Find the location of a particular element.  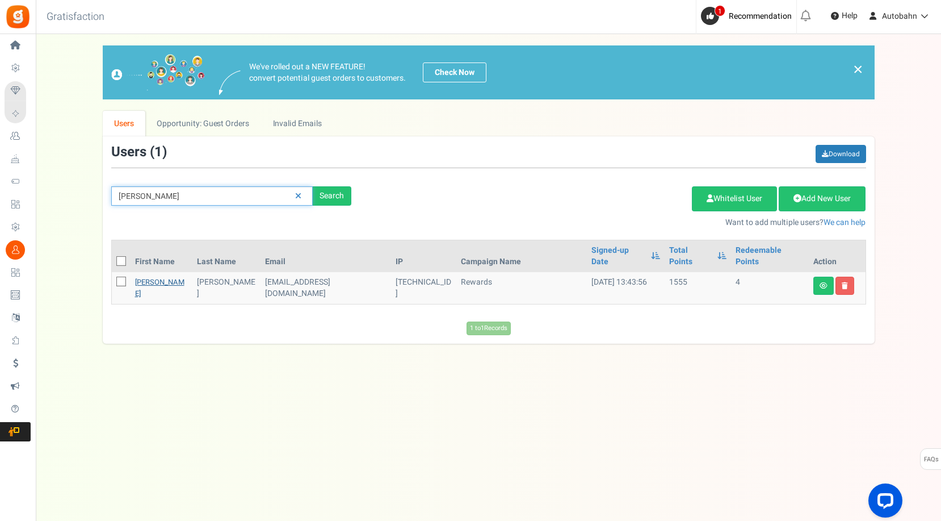

h3: Users ( ) is located at coordinates (139, 152).